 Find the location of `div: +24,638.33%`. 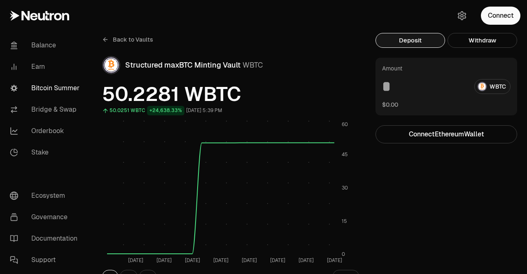

div: +24,638.33% is located at coordinates (166, 110).